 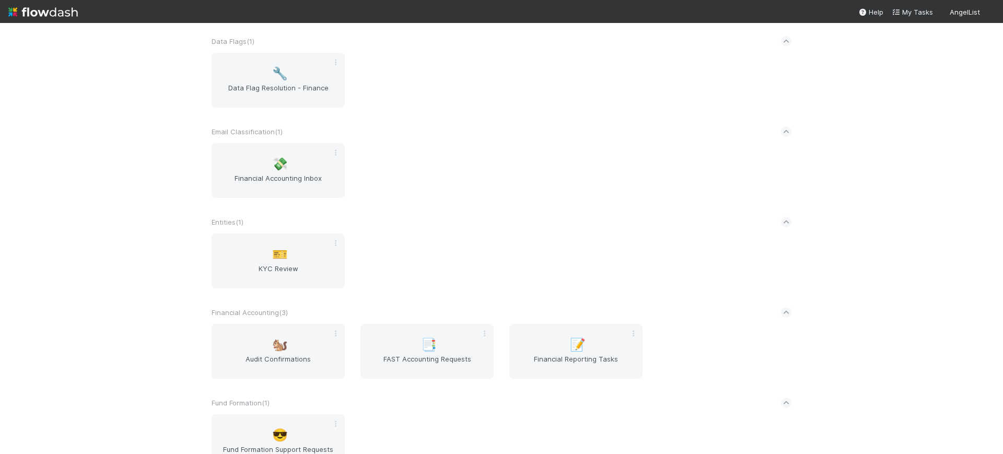 I want to click on span: Email Classification ( 1 ), so click(x=247, y=132).